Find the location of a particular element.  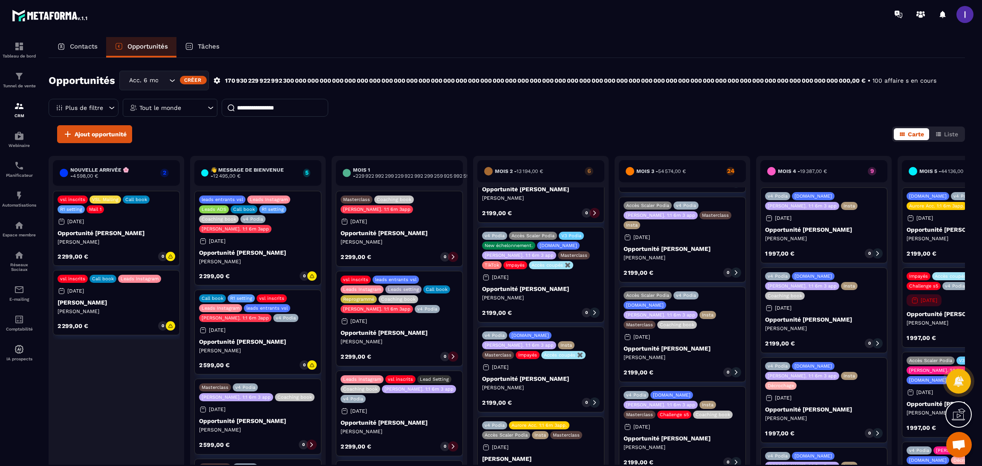

a: automationsautomationsEspace membre is located at coordinates (19, 229).